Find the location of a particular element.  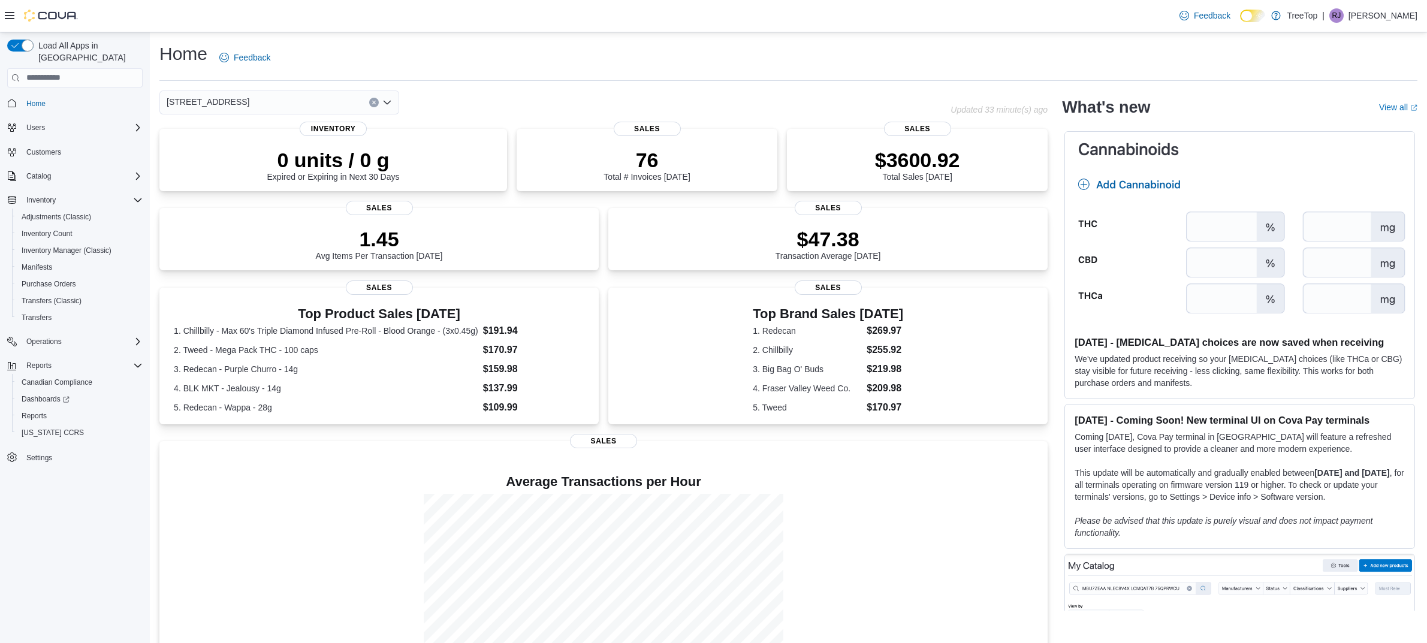

button: Inventory is located at coordinates (75, 200).